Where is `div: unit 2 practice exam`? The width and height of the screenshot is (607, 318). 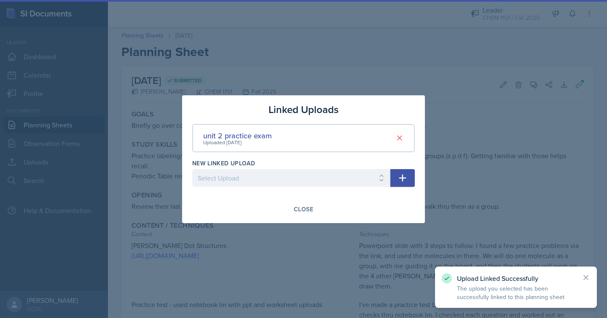 div: unit 2 practice exam is located at coordinates (237, 135).